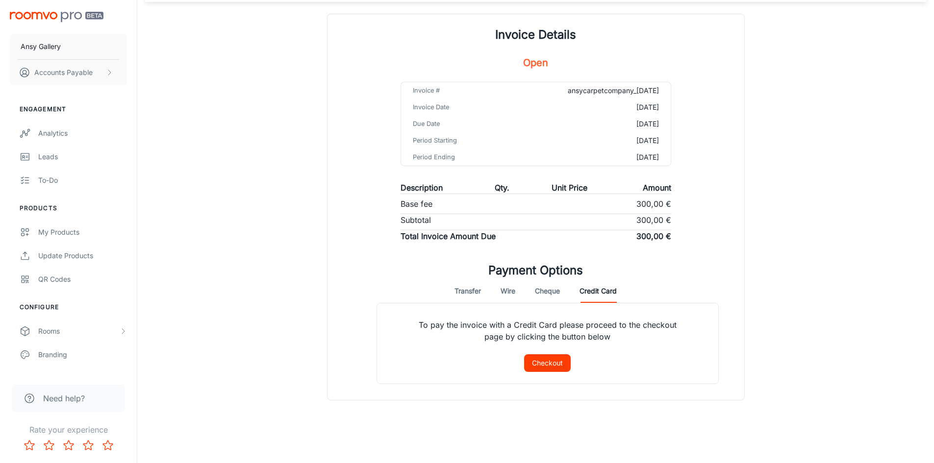 The image size is (934, 463). What do you see at coordinates (547, 363) in the screenshot?
I see `button: Checkout` at bounding box center [547, 363].